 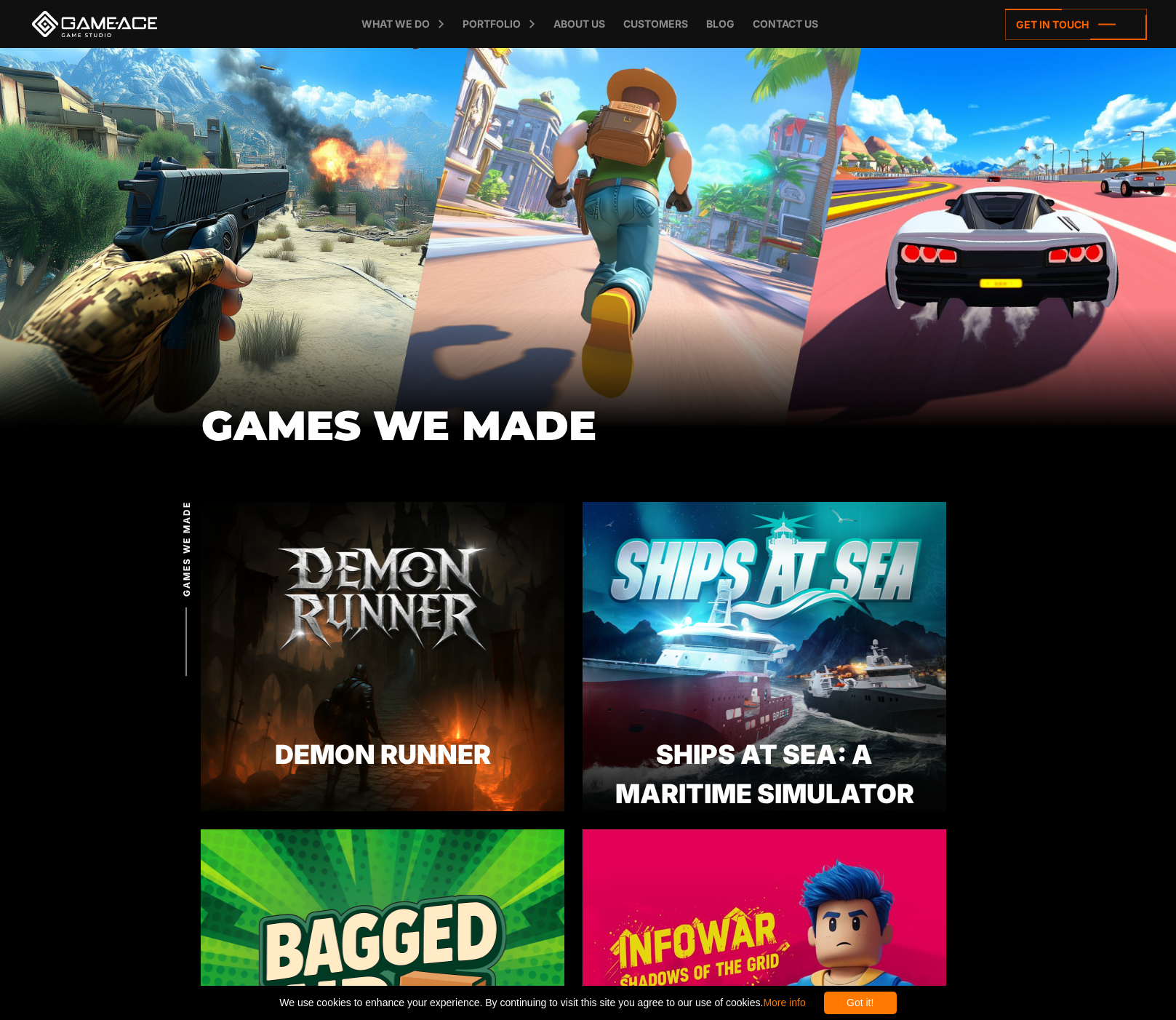 What do you see at coordinates (541, 1002) in the screenshot?
I see `span: We use cookies to enhance your experience. By continuing to visit this site you agree to our use ...` at bounding box center [541, 1002].